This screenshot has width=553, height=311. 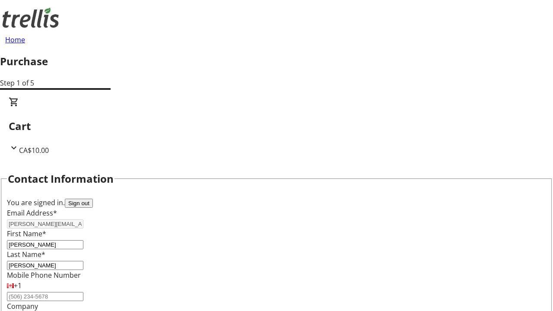 I want to click on input: (506) 234-5678, so click(x=45, y=297).